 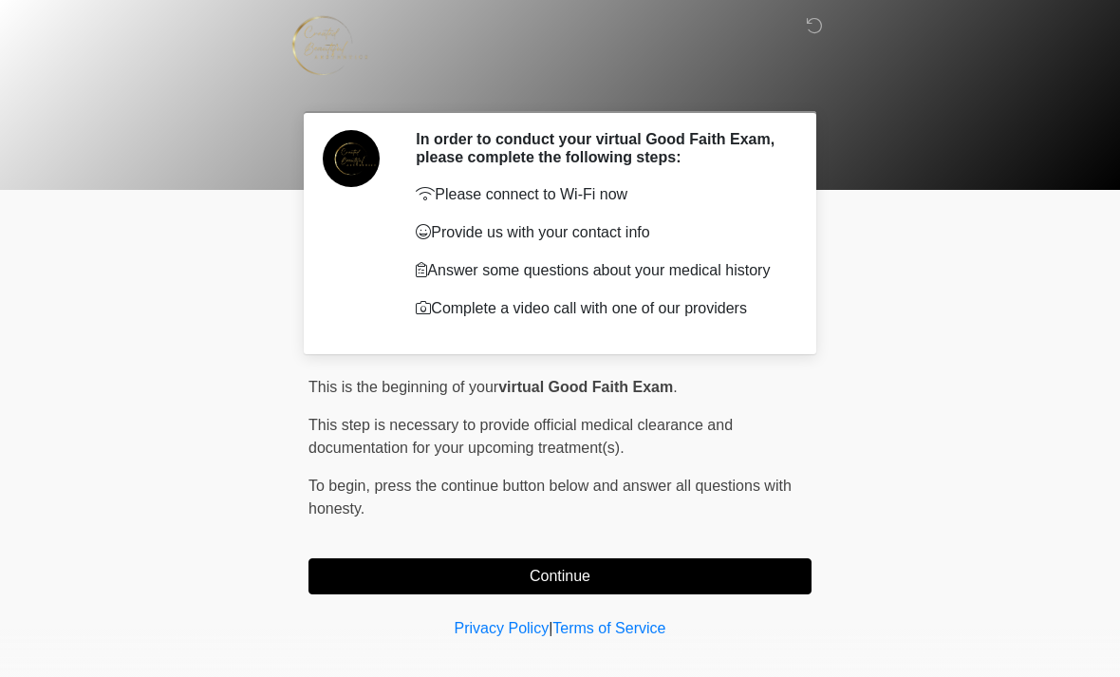 I want to click on p: Answer some questions about your medical history, so click(x=599, y=270).